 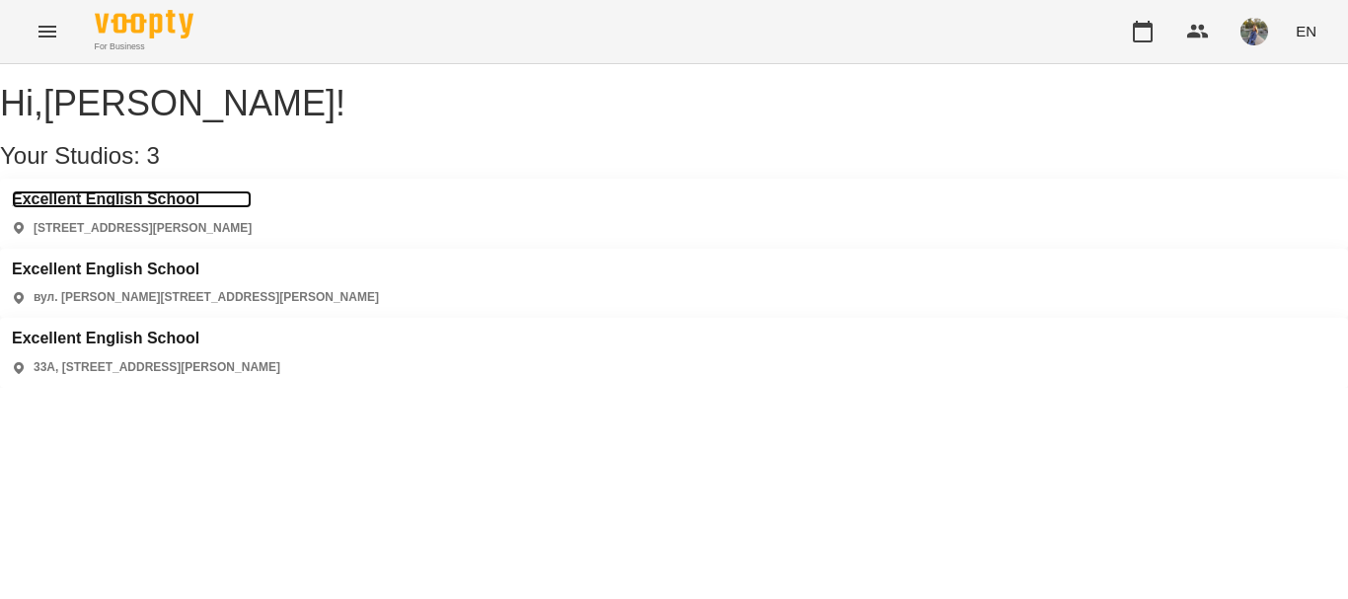 What do you see at coordinates (1306, 31) in the screenshot?
I see `button: EN` at bounding box center [1306, 31].